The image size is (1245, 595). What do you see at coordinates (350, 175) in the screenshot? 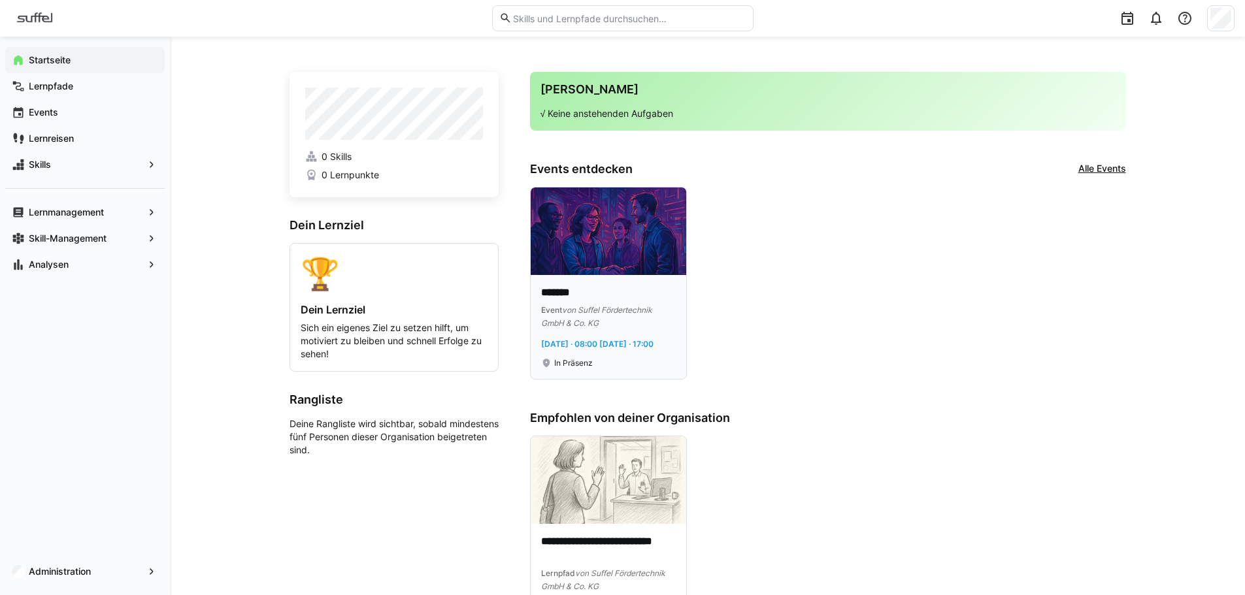
I see `span: 0 Lernpunkte` at bounding box center [350, 175].